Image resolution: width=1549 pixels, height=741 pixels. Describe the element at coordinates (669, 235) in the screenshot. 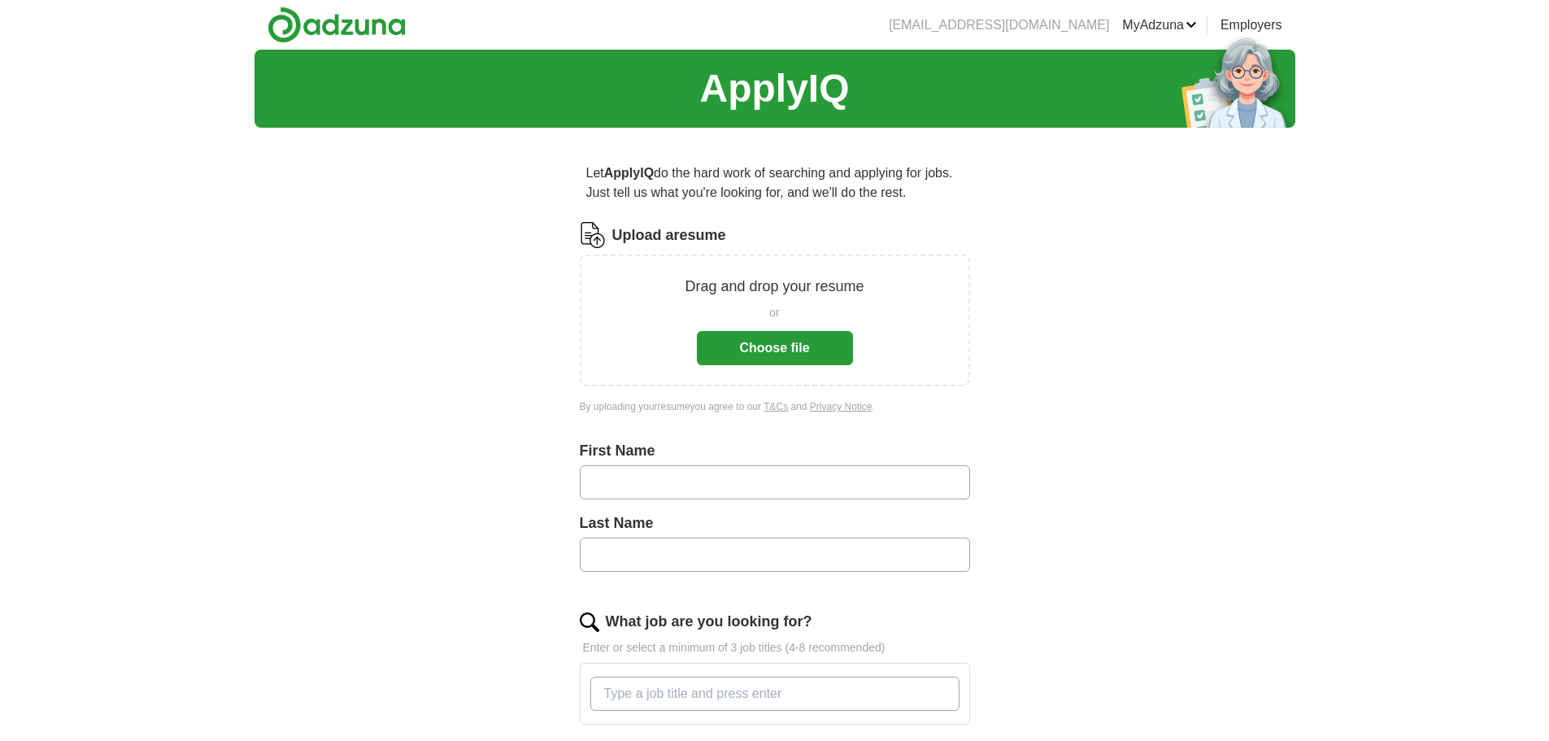

I see `label: Upload a resume` at that location.